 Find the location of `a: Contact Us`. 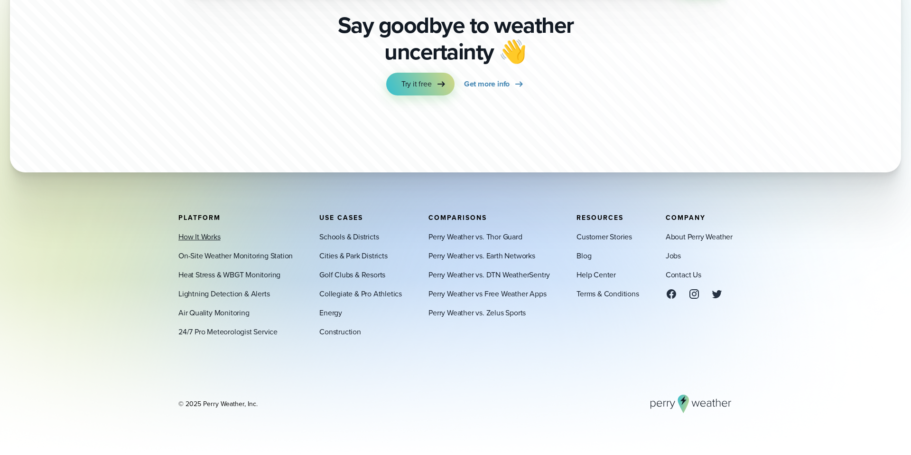

a: Contact Us is located at coordinates (683, 274).